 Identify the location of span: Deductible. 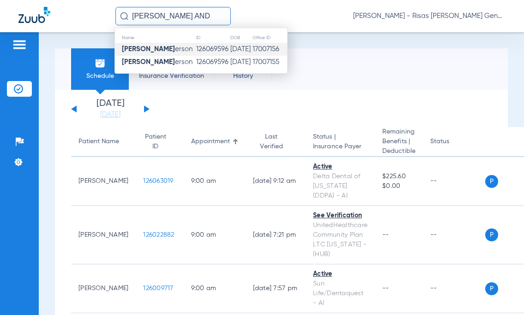
(399, 151).